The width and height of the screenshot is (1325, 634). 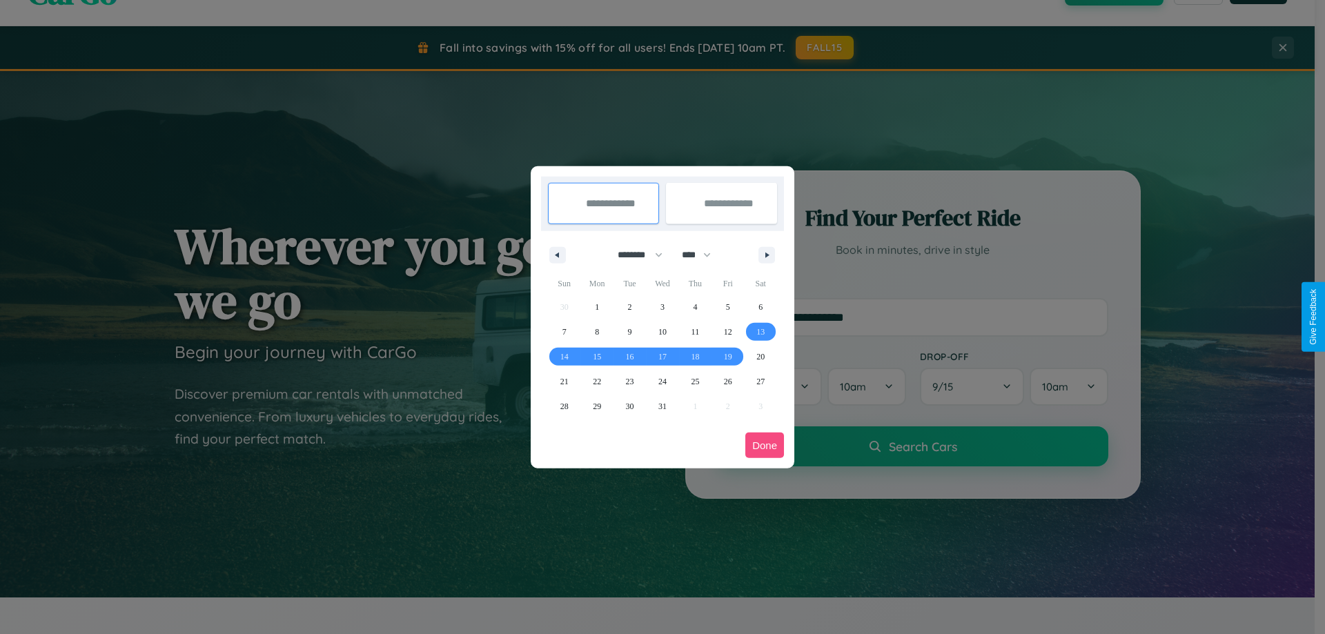 I want to click on span: 6, so click(x=760, y=307).